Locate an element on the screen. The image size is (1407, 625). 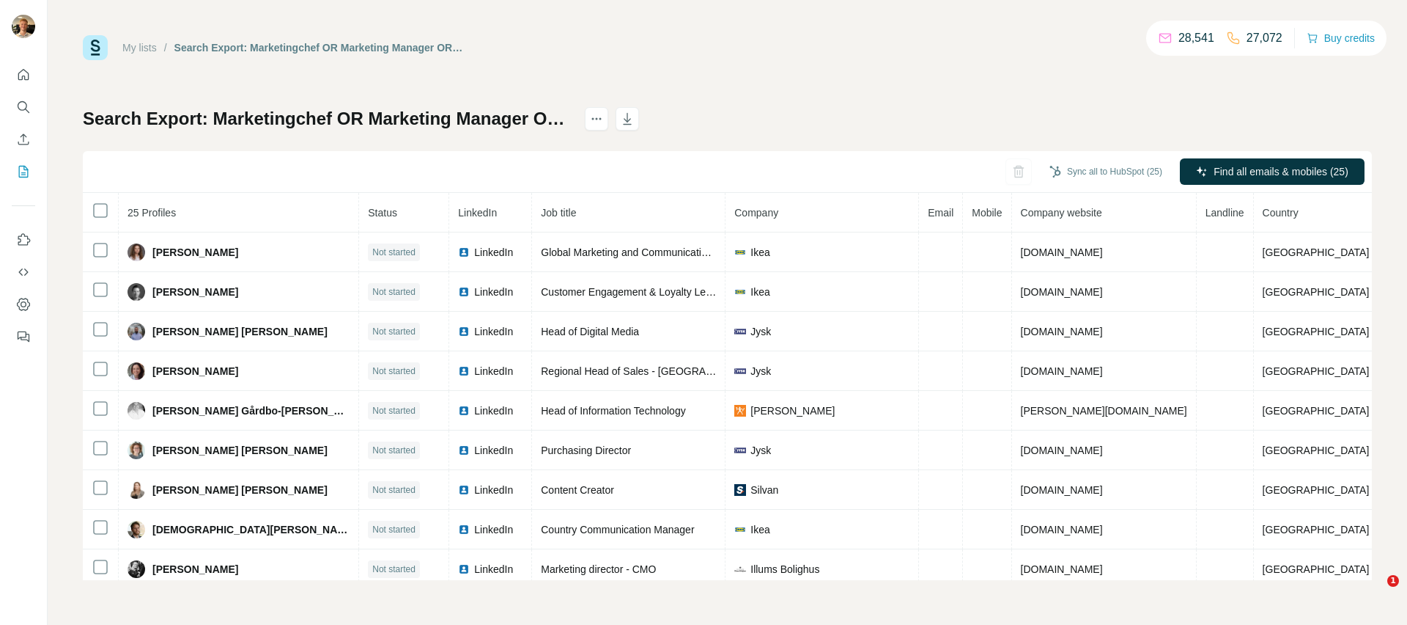
button: Buy credits is located at coordinates (1341, 38).